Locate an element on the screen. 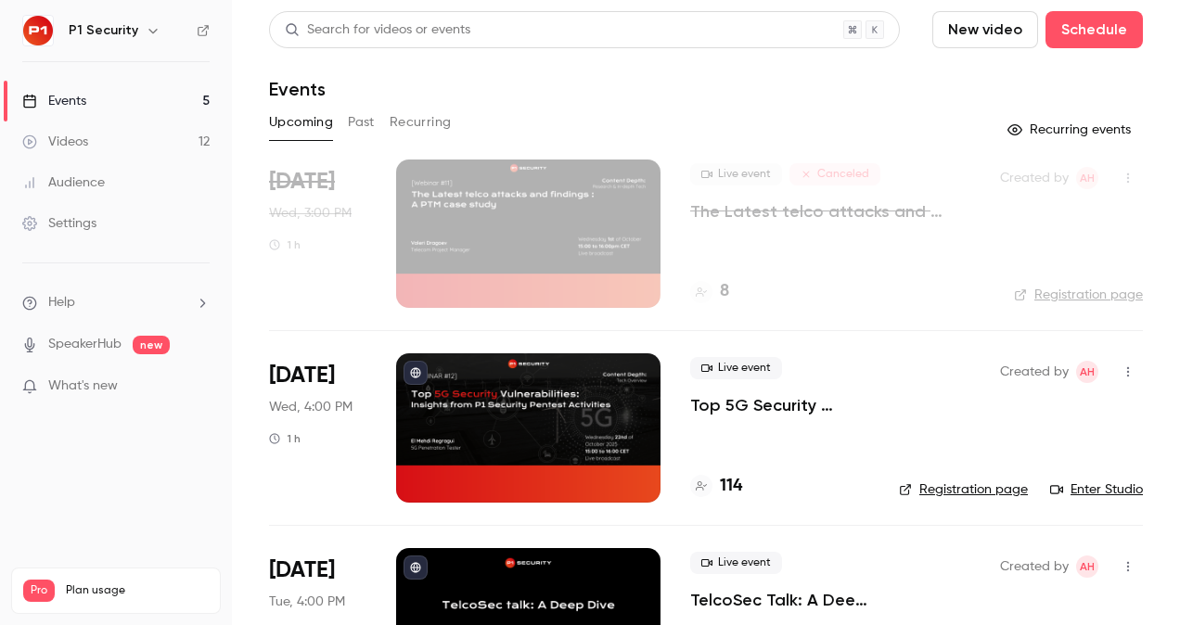  div: Events is located at coordinates (54, 101).